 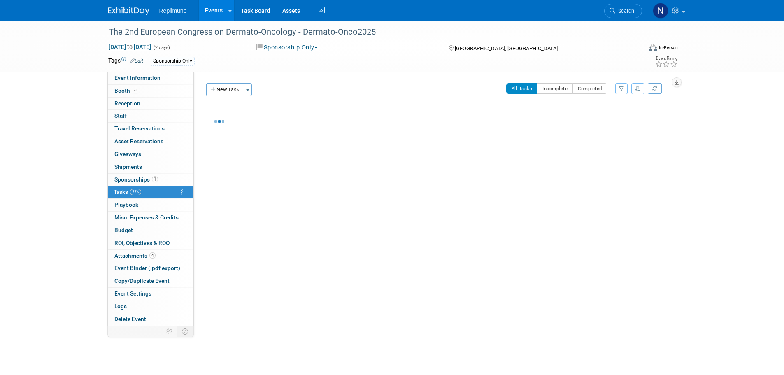 What do you see at coordinates (126, 205) in the screenshot?
I see `span: Playbook` at bounding box center [126, 205].